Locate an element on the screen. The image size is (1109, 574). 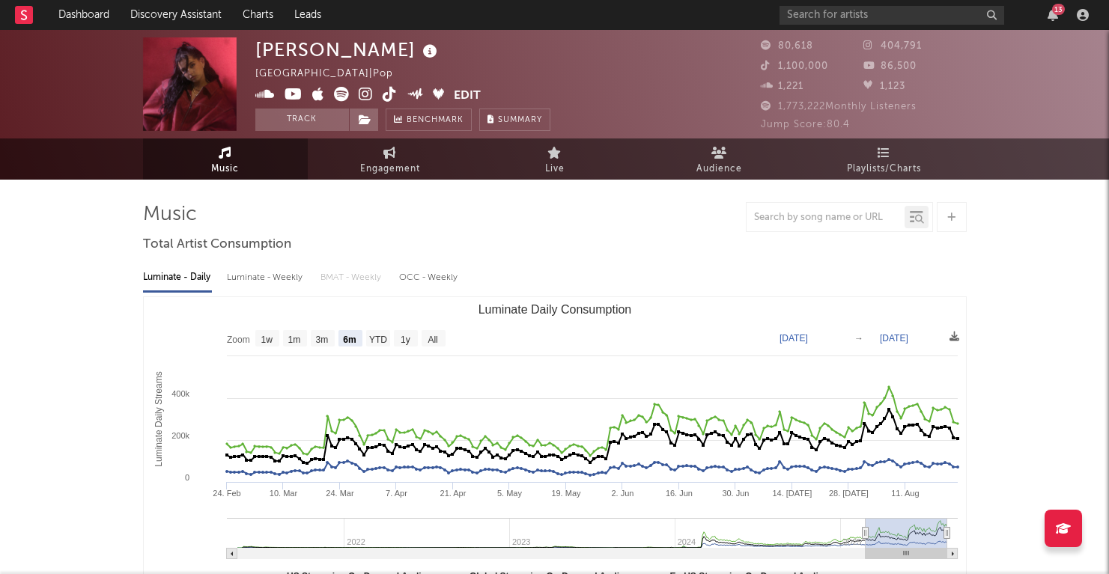
text: 30. Jun is located at coordinates (736, 494).